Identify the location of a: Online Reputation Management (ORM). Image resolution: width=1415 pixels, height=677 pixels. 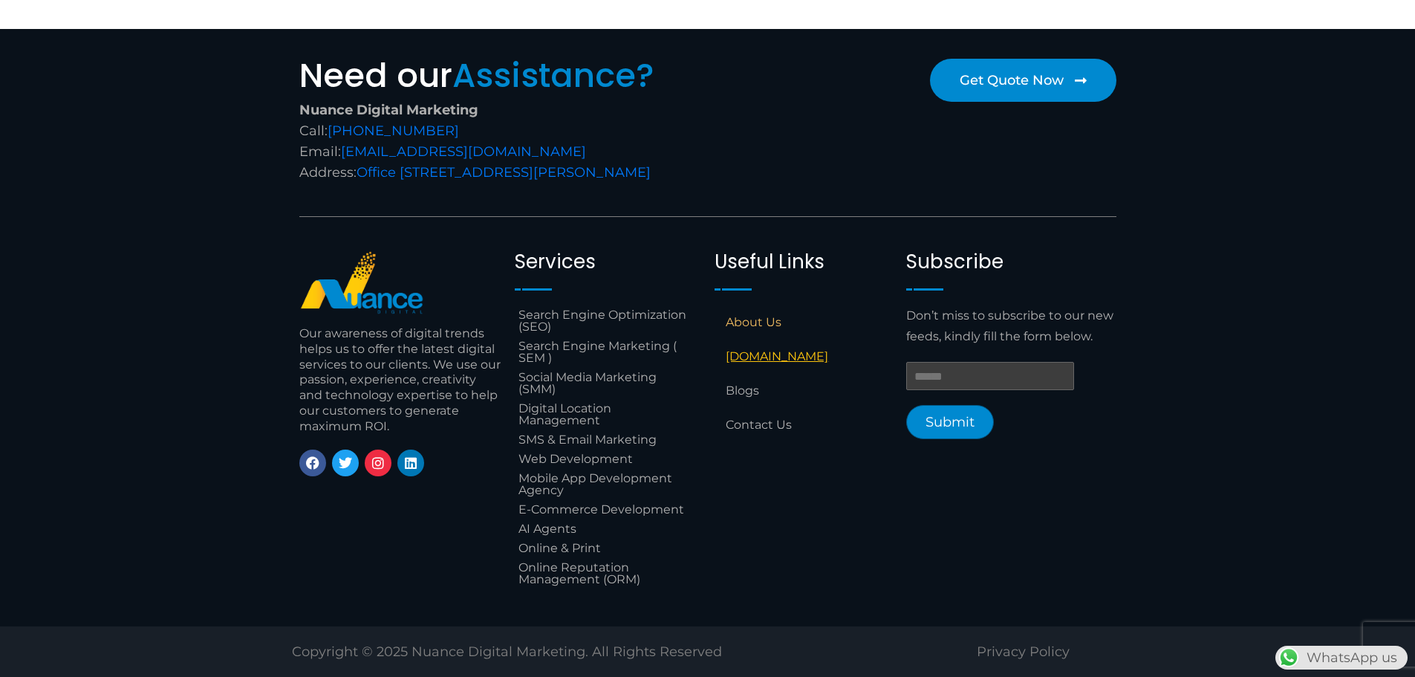
(607, 573).